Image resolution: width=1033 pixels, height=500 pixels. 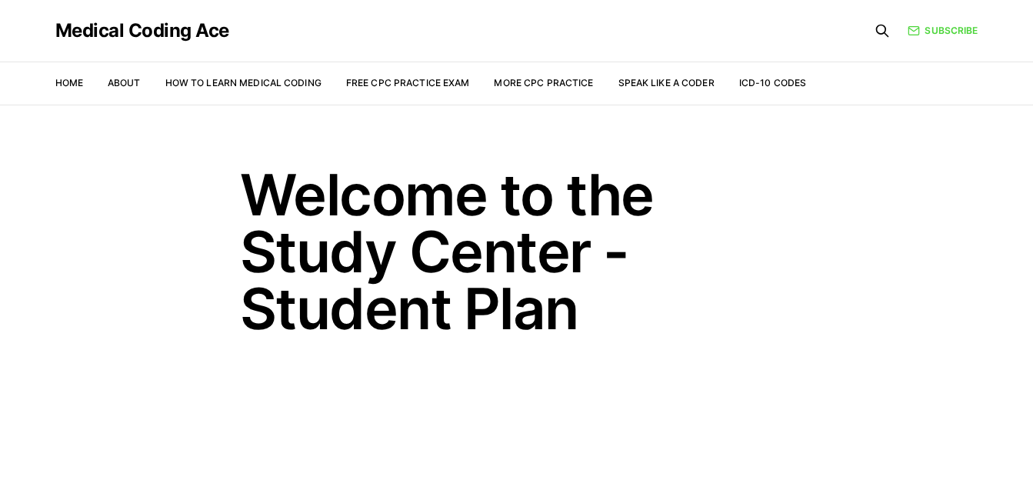 What do you see at coordinates (517, 252) in the screenshot?
I see `h1: Welcome to the Study Center - Student Plan` at bounding box center [517, 252].